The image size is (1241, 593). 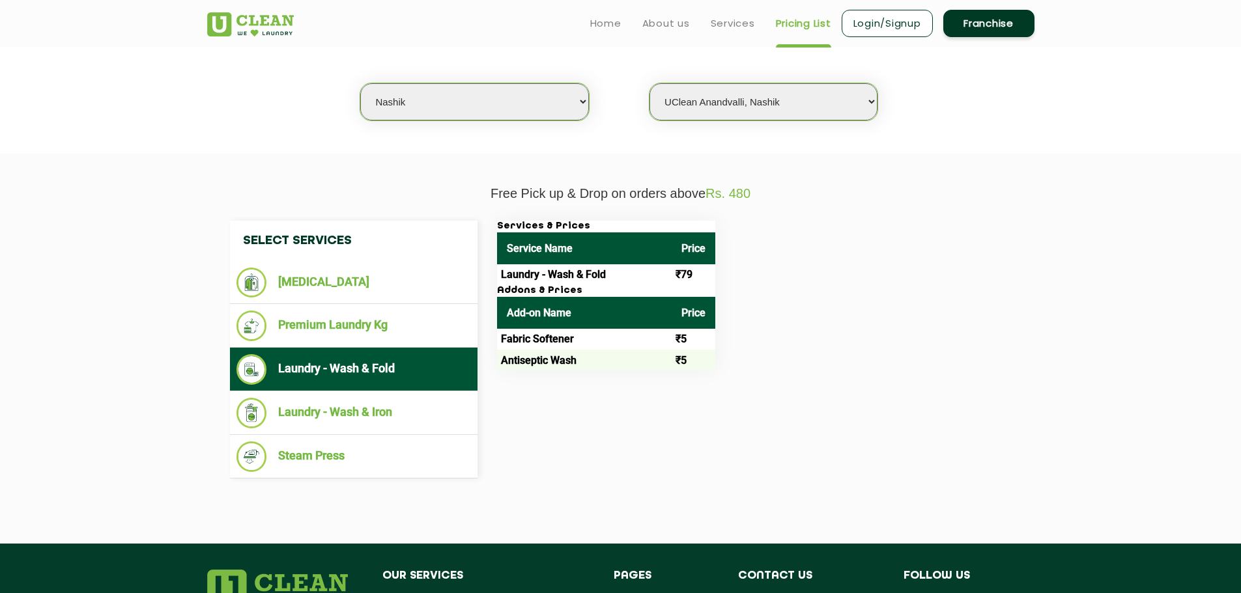 I want to click on img: Dry Cleaning, so click(x=251, y=283).